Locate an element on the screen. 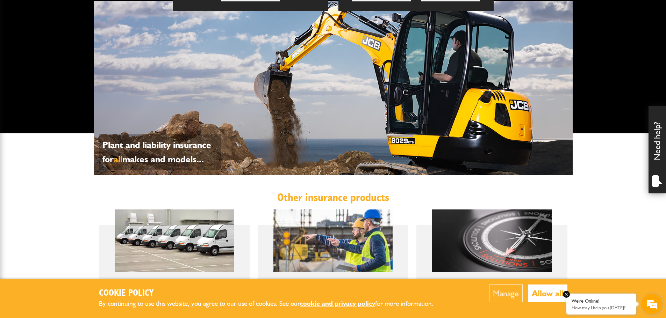 The height and width of the screenshot is (318, 666). a: cookie and privacy policy is located at coordinates (337, 304).